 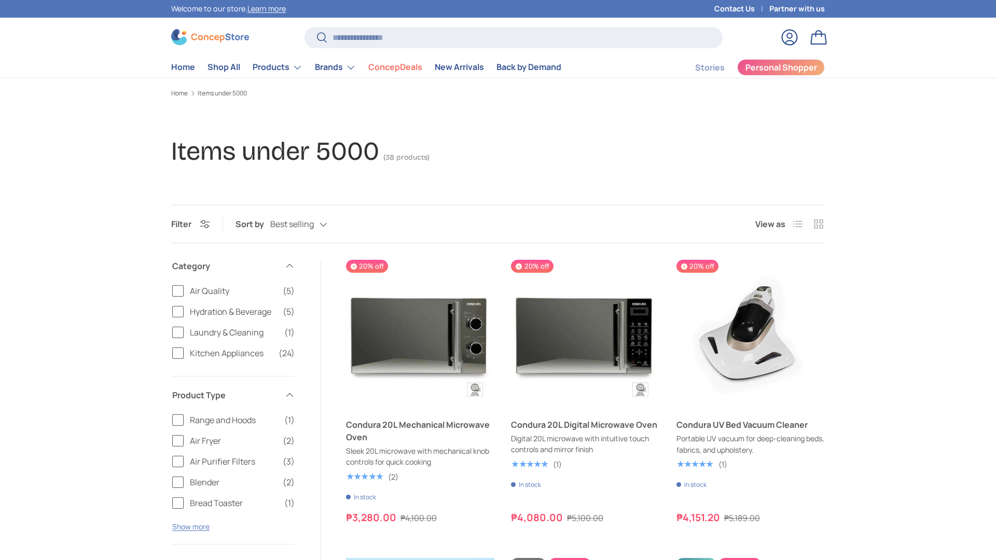 What do you see at coordinates (224, 67) in the screenshot?
I see `a: Shop All` at bounding box center [224, 67].